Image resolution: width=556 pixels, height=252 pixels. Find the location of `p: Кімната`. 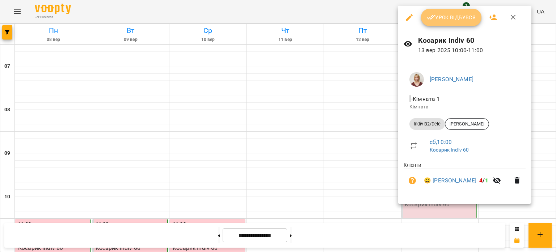

p: Кімната is located at coordinates (465, 107).